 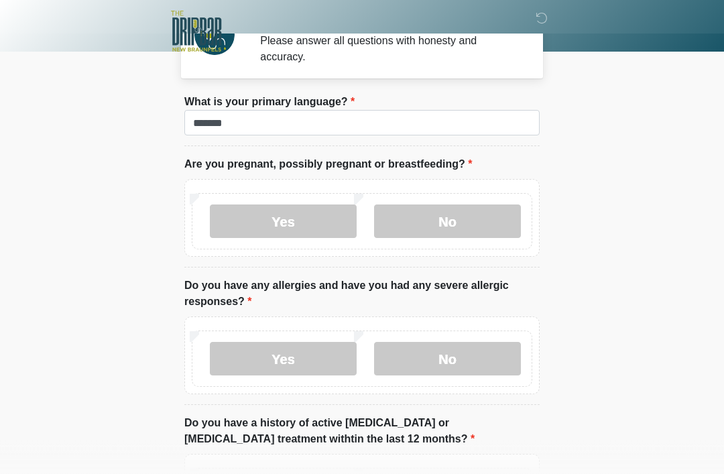 I want to click on label: What is your primary language?, so click(x=269, y=103).